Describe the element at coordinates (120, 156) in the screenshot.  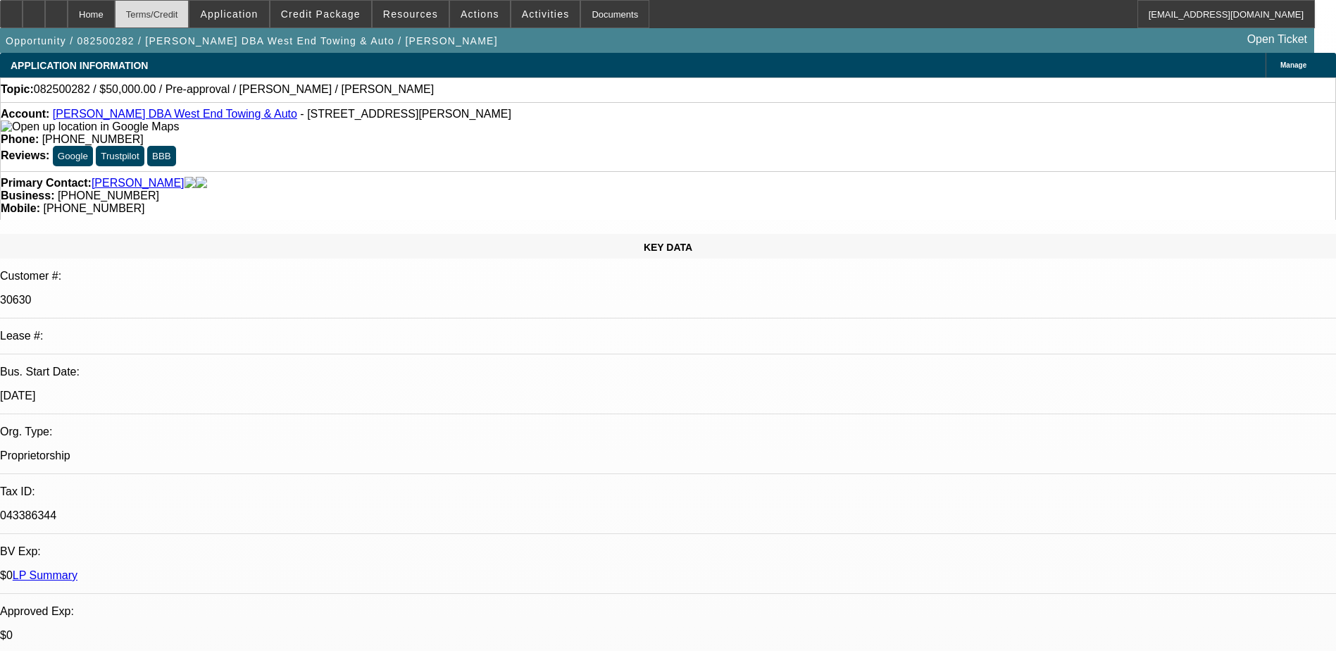
I see `button: Trustpilot` at that location.